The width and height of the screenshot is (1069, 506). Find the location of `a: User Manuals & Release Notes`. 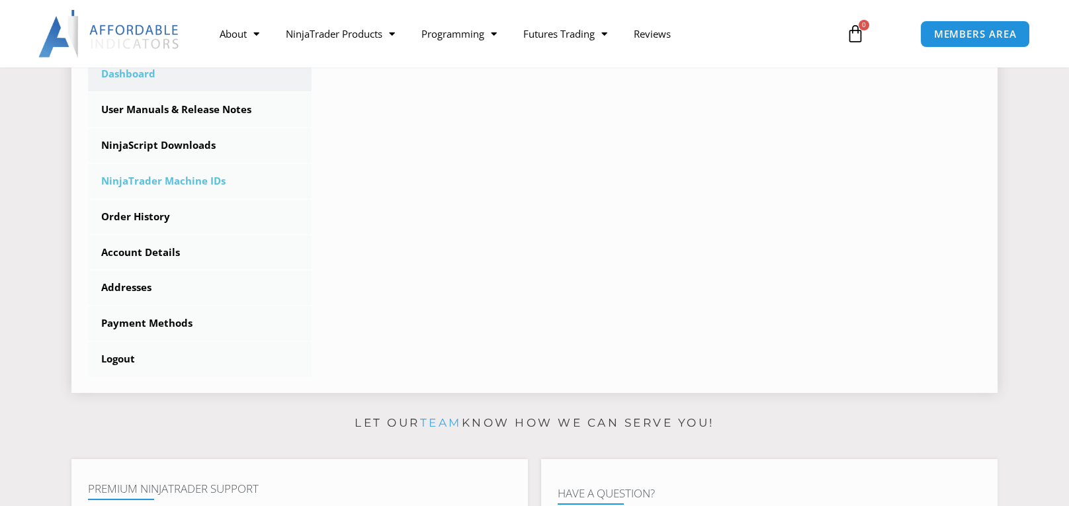

a: User Manuals & Release Notes is located at coordinates (200, 110).